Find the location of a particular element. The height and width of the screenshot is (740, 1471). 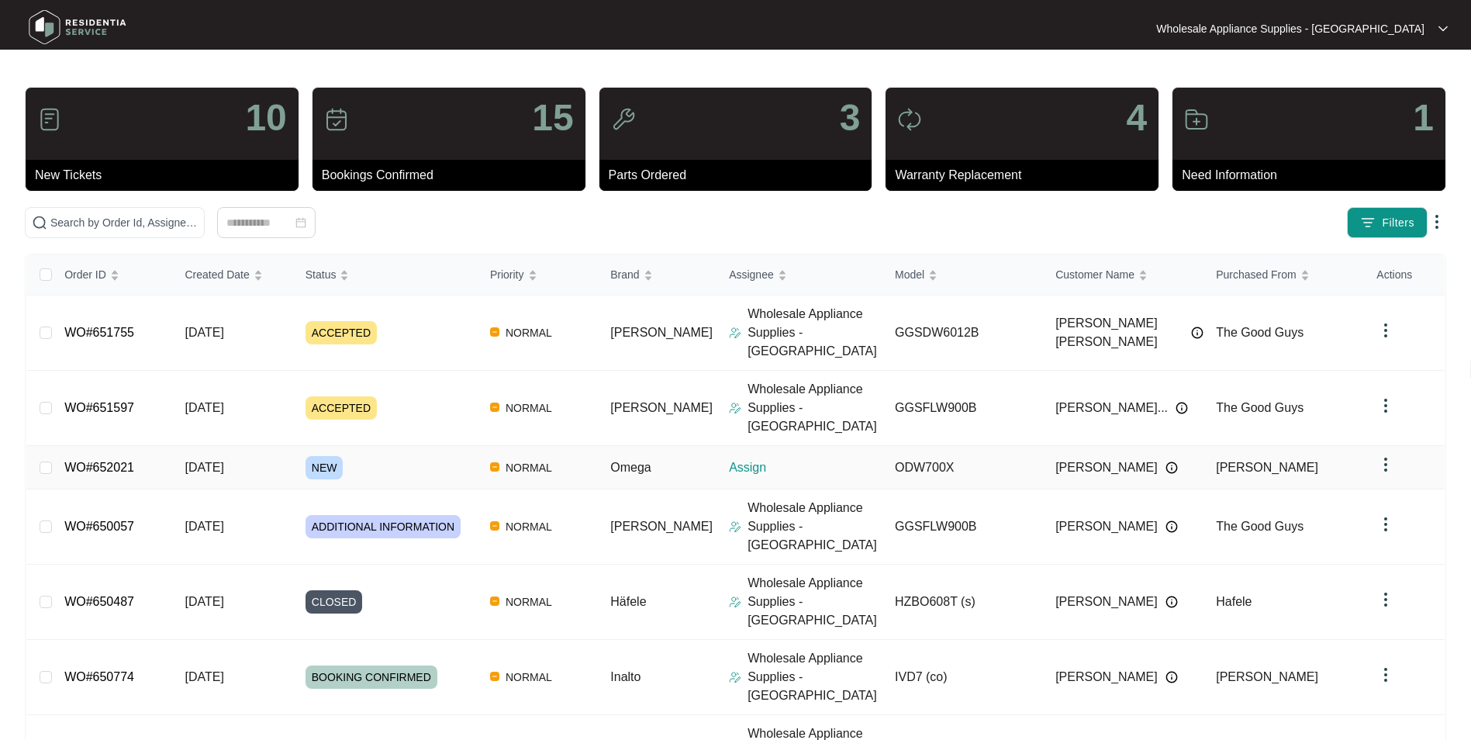

span: Purchased From is located at coordinates (1255, 274).